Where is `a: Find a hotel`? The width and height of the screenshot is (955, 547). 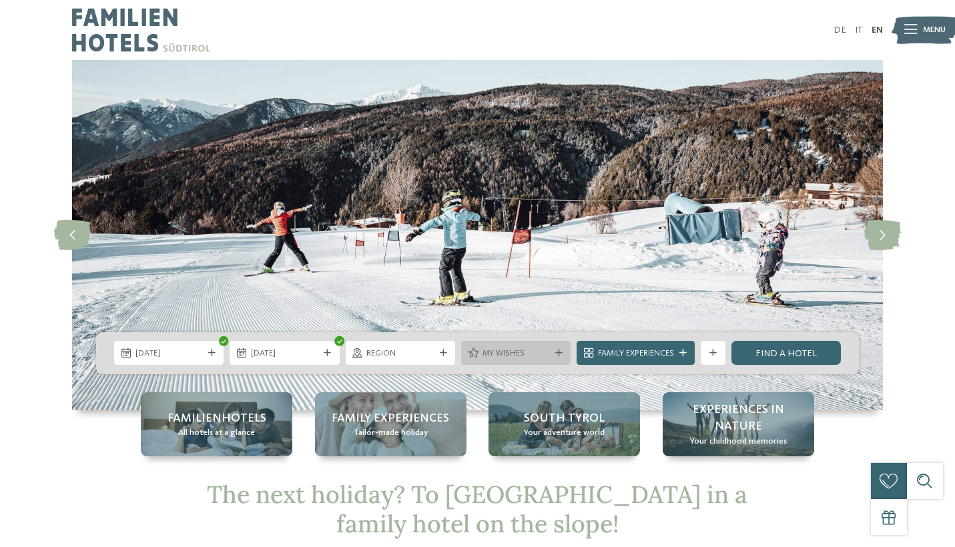
a: Find a hotel is located at coordinates (786, 353).